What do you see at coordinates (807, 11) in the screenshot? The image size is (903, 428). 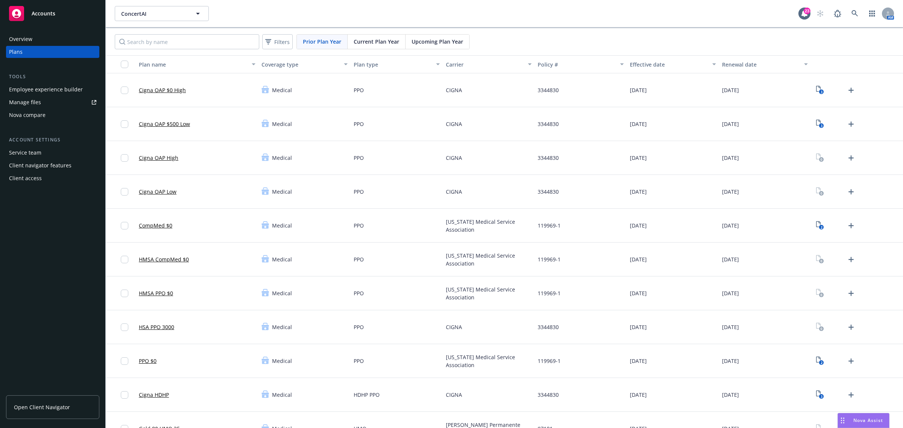 I see `div: 23` at bounding box center [807, 11].